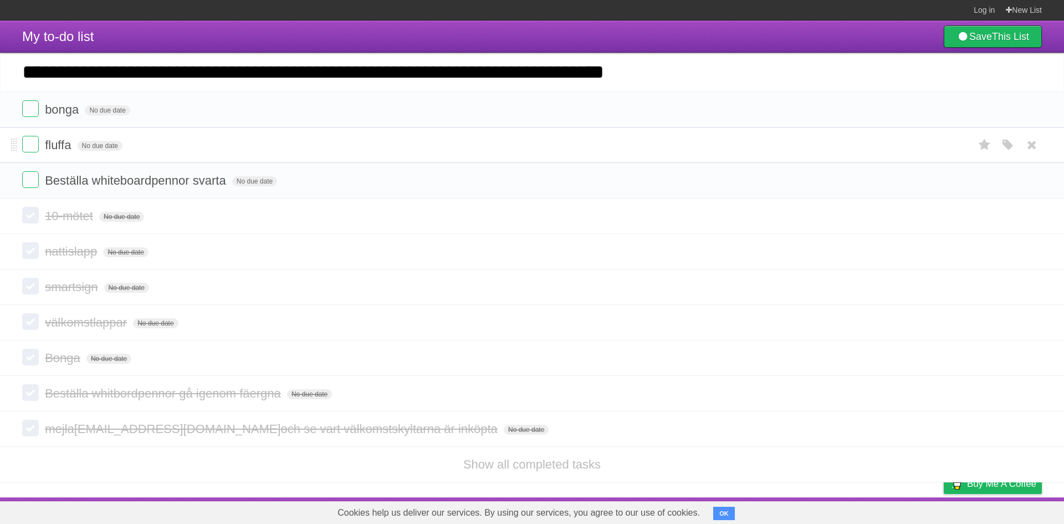 Image resolution: width=1064 pixels, height=524 pixels. What do you see at coordinates (137, 180) in the screenshot?
I see `span: Beställa whiteboardpennor svarta` at bounding box center [137, 180].